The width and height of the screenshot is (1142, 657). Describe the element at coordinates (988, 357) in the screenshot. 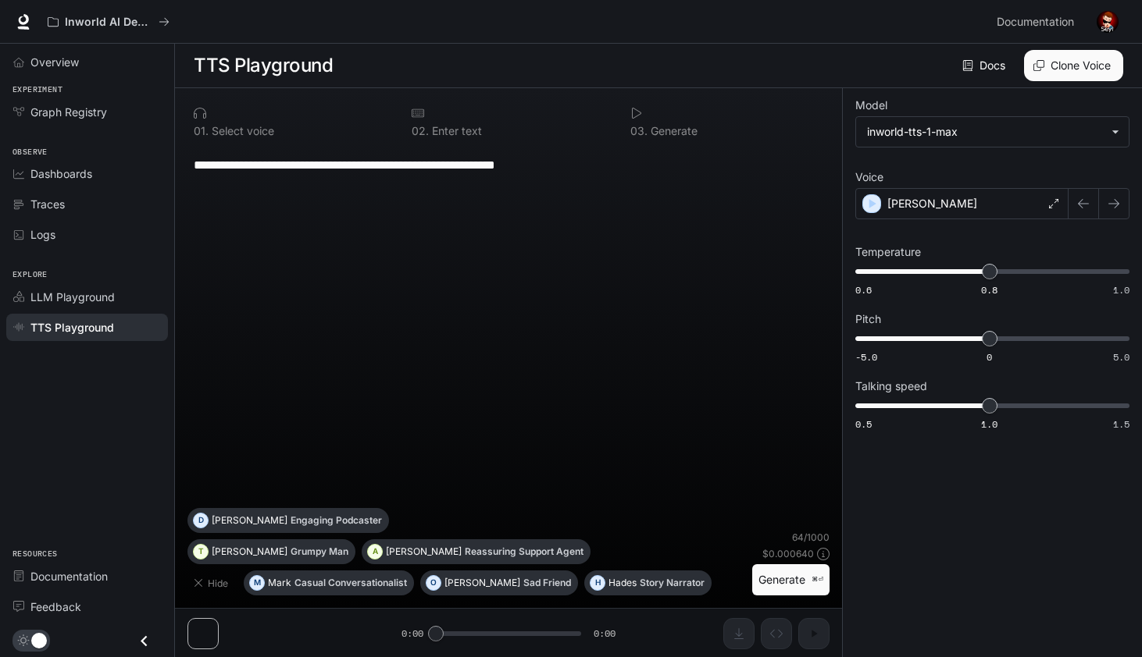

I see `span: 0` at that location.